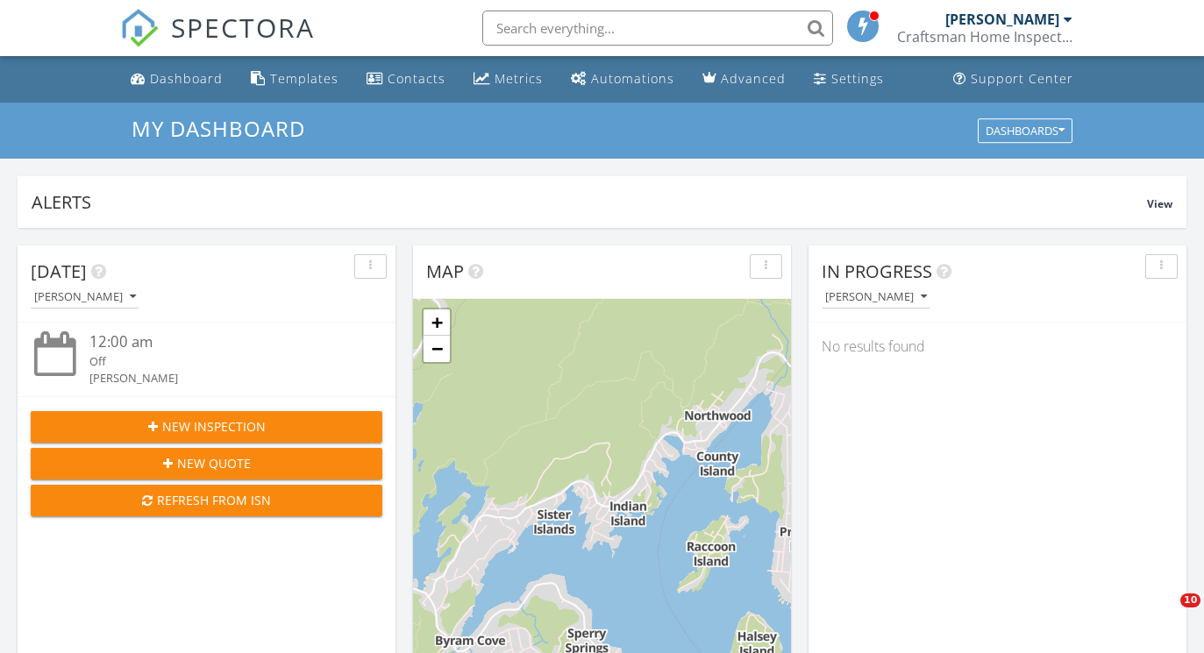  Describe the element at coordinates (997, 346) in the screenshot. I see `div: No results found` at that location.